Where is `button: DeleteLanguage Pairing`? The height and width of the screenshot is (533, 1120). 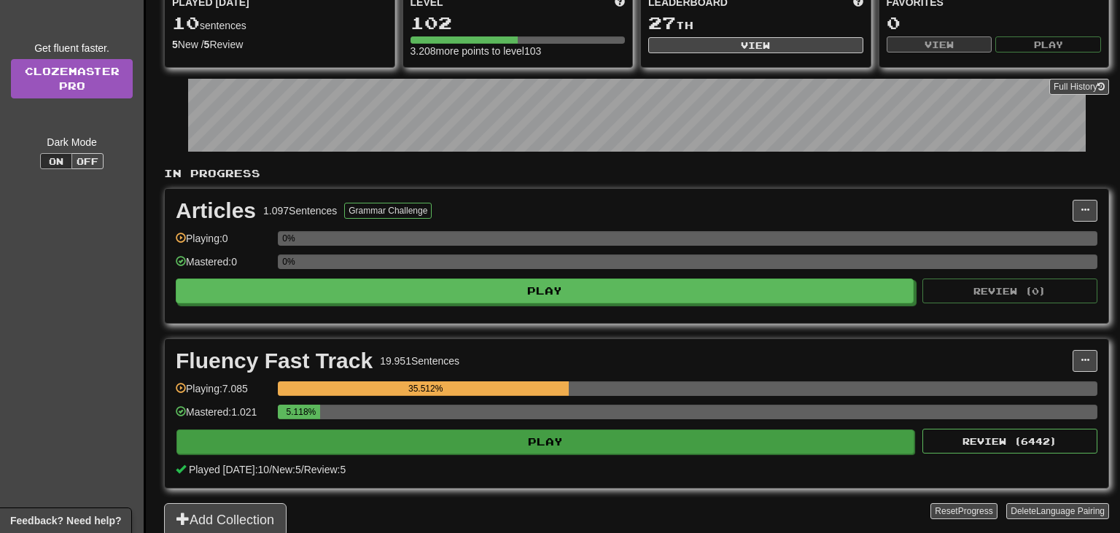
button: DeleteLanguage Pairing is located at coordinates (1058, 511).